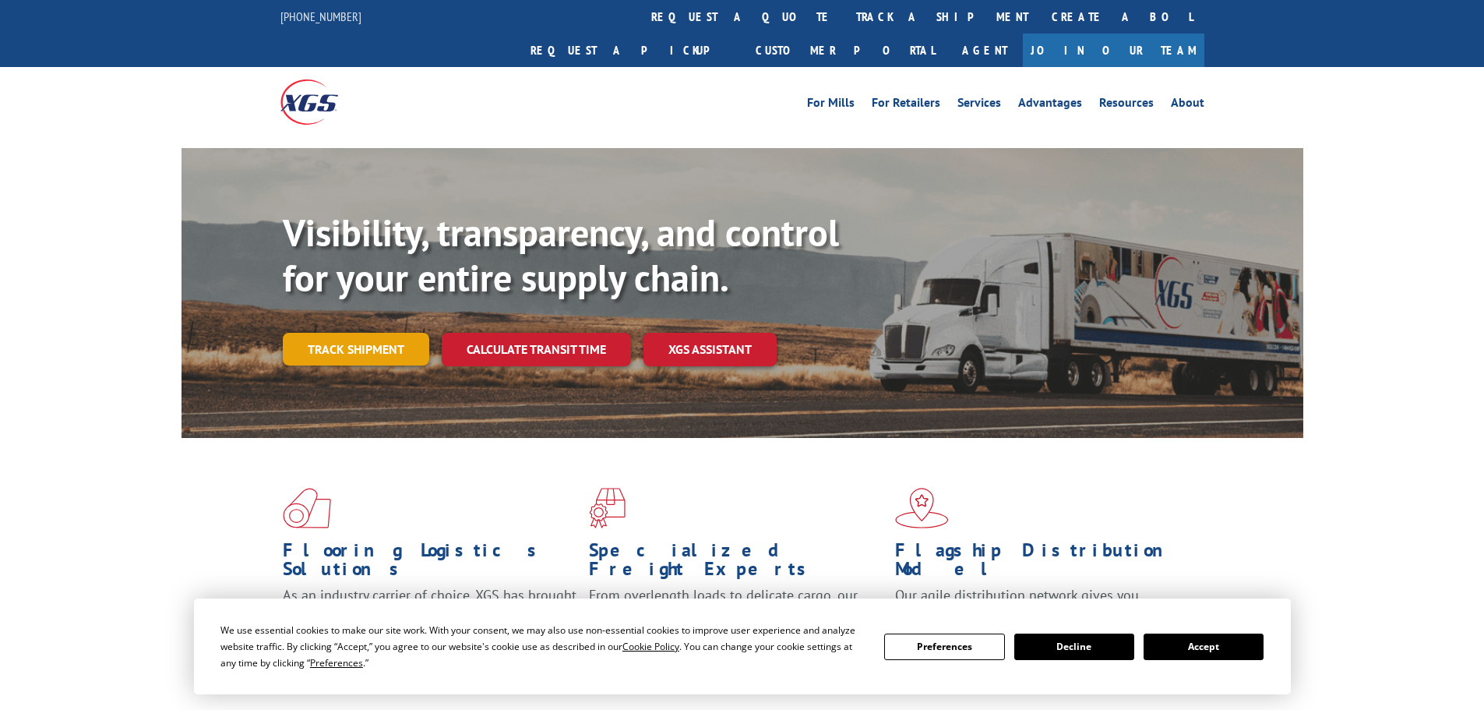  What do you see at coordinates (1043, 563) in the screenshot?
I see `h1: Flagship Distribution Model` at bounding box center [1043, 563].